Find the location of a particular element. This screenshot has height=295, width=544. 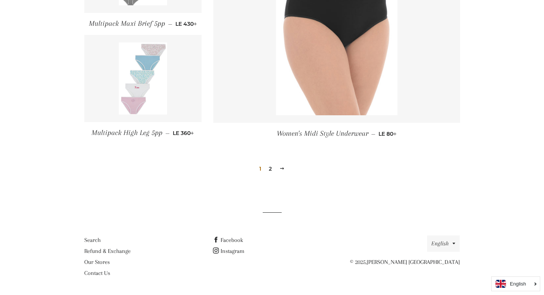

button: English is located at coordinates (443, 244).